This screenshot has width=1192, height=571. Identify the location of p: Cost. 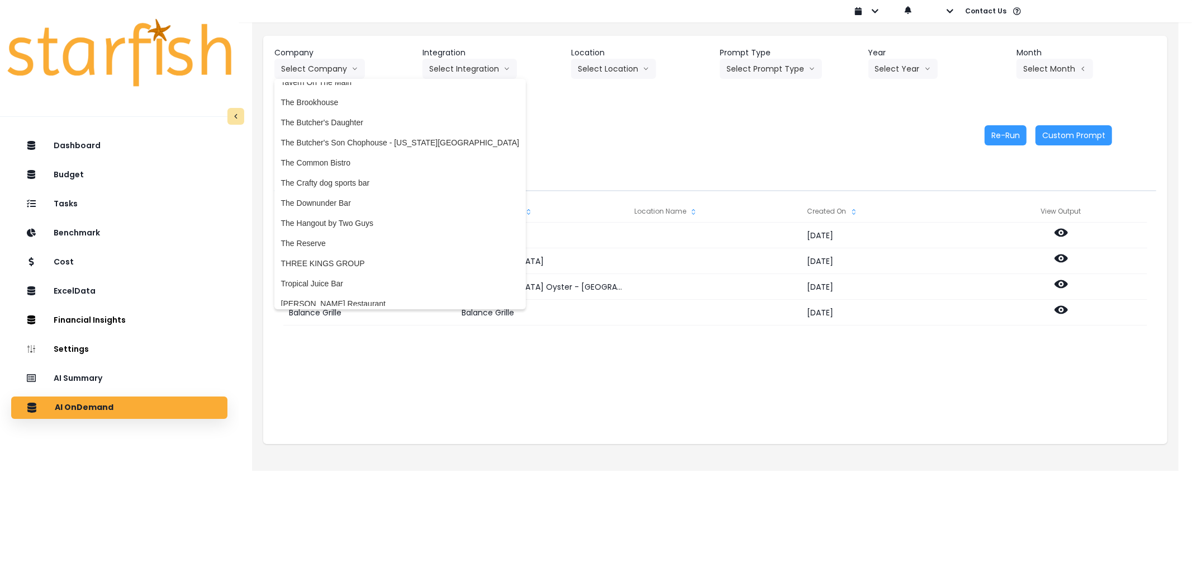
(64, 262).